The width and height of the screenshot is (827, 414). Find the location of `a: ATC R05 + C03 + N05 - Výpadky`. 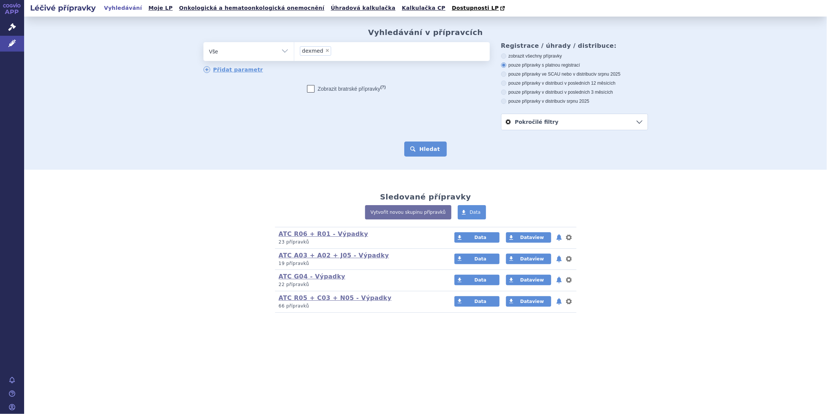

a: ATC R05 + C03 + N05 - Výpadky is located at coordinates (335, 298).